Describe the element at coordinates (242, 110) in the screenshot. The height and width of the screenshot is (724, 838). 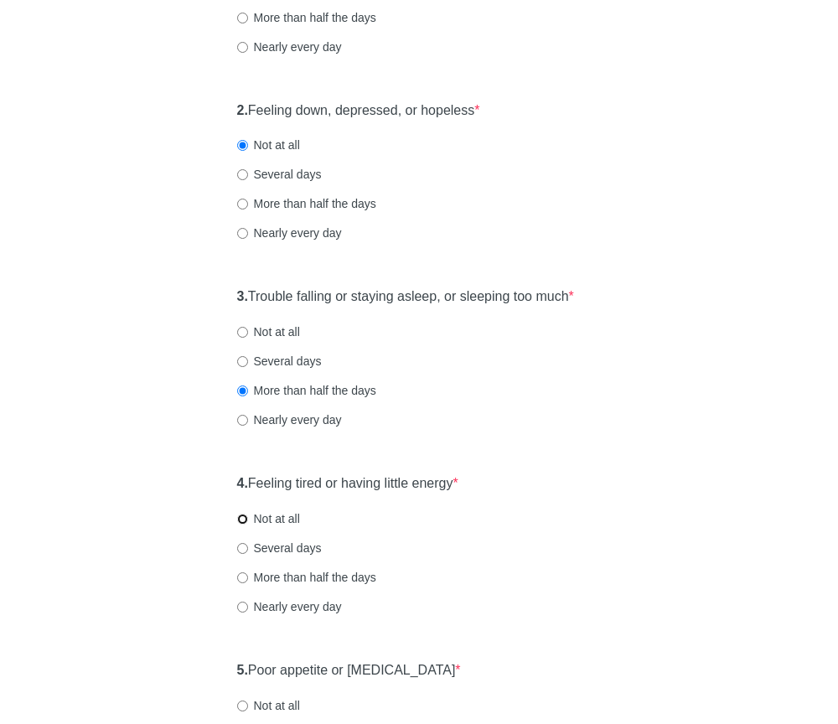
I see `strong: 2.` at that location.